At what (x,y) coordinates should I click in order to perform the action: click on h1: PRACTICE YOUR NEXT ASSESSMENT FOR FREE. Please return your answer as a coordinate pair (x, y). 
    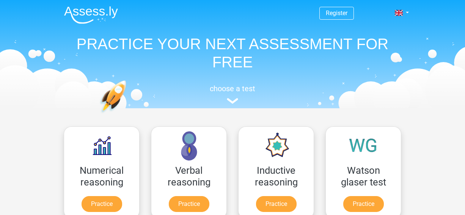
    Looking at the image, I should click on (232, 53).